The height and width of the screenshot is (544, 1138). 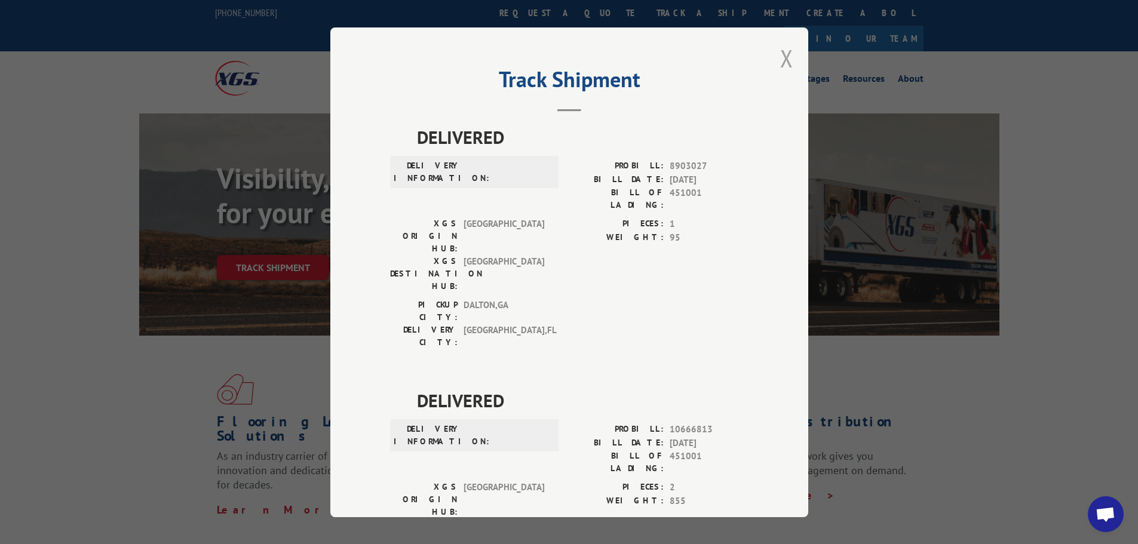 What do you see at coordinates (709, 430) in the screenshot?
I see `span: 10666813` at bounding box center [709, 430].